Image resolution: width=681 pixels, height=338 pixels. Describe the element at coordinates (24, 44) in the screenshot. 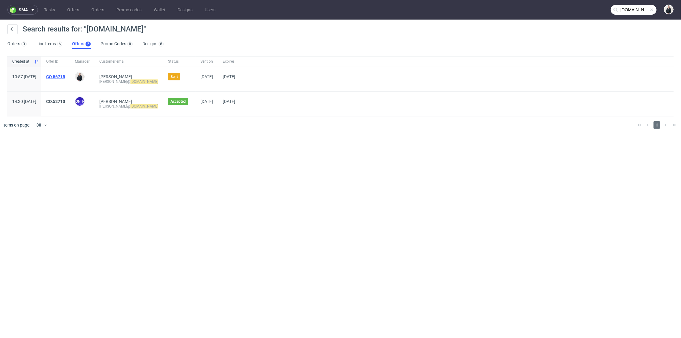

I see `div: 3` at that location.